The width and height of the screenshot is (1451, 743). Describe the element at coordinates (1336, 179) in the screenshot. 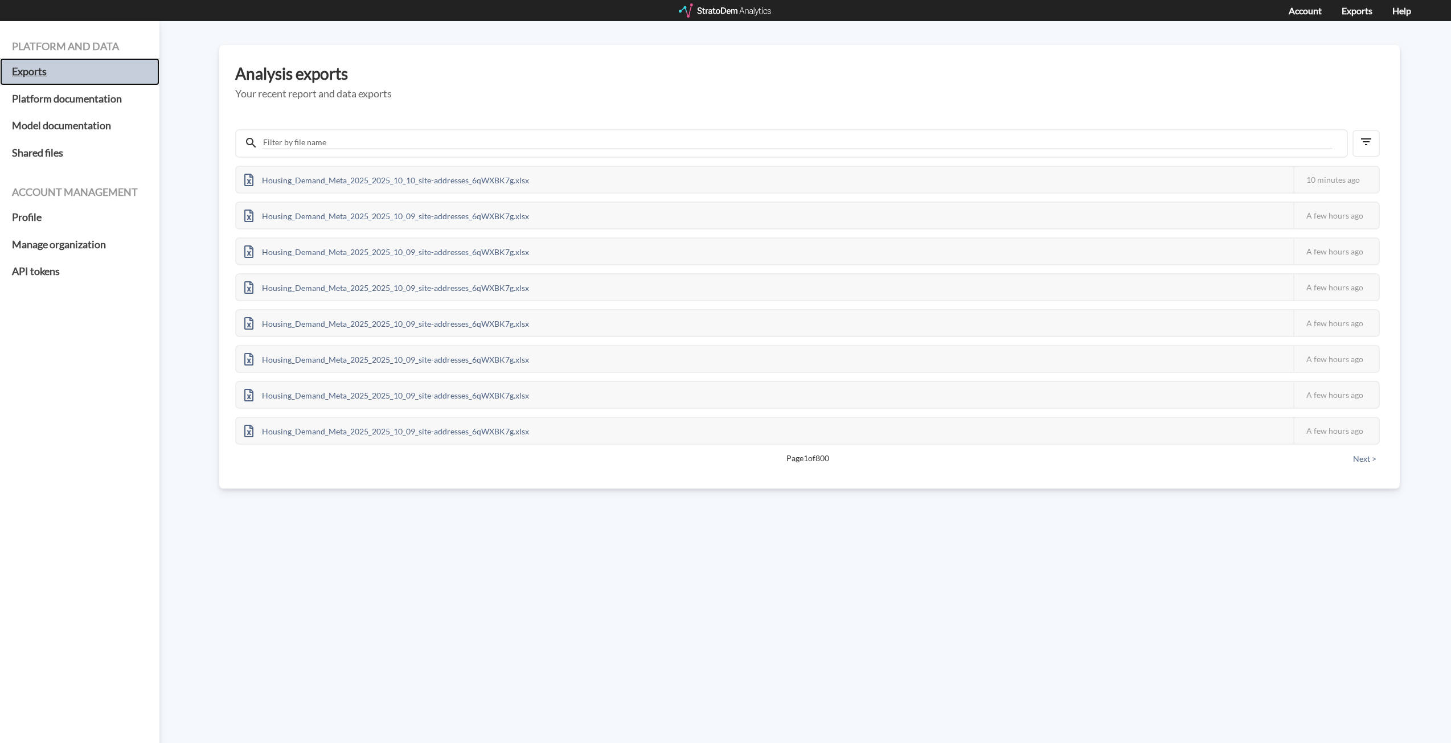

I see `div: 10 minutes ago` at that location.